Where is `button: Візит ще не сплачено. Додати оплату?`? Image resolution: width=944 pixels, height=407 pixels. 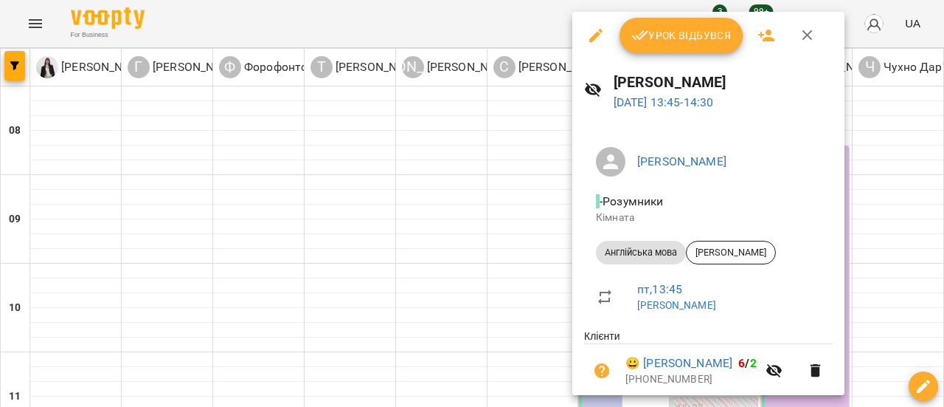
button: Візит ще не сплачено. Додати оплату? is located at coordinates (602, 370).